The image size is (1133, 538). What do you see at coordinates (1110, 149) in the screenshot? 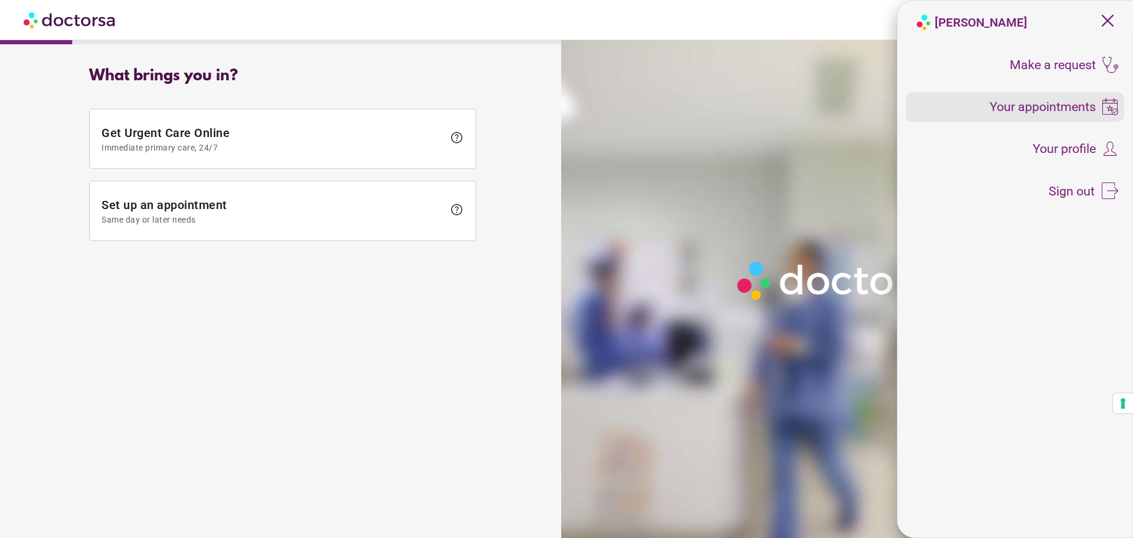
I see `img: icons8-customer-100.png` at bounding box center [1110, 149].